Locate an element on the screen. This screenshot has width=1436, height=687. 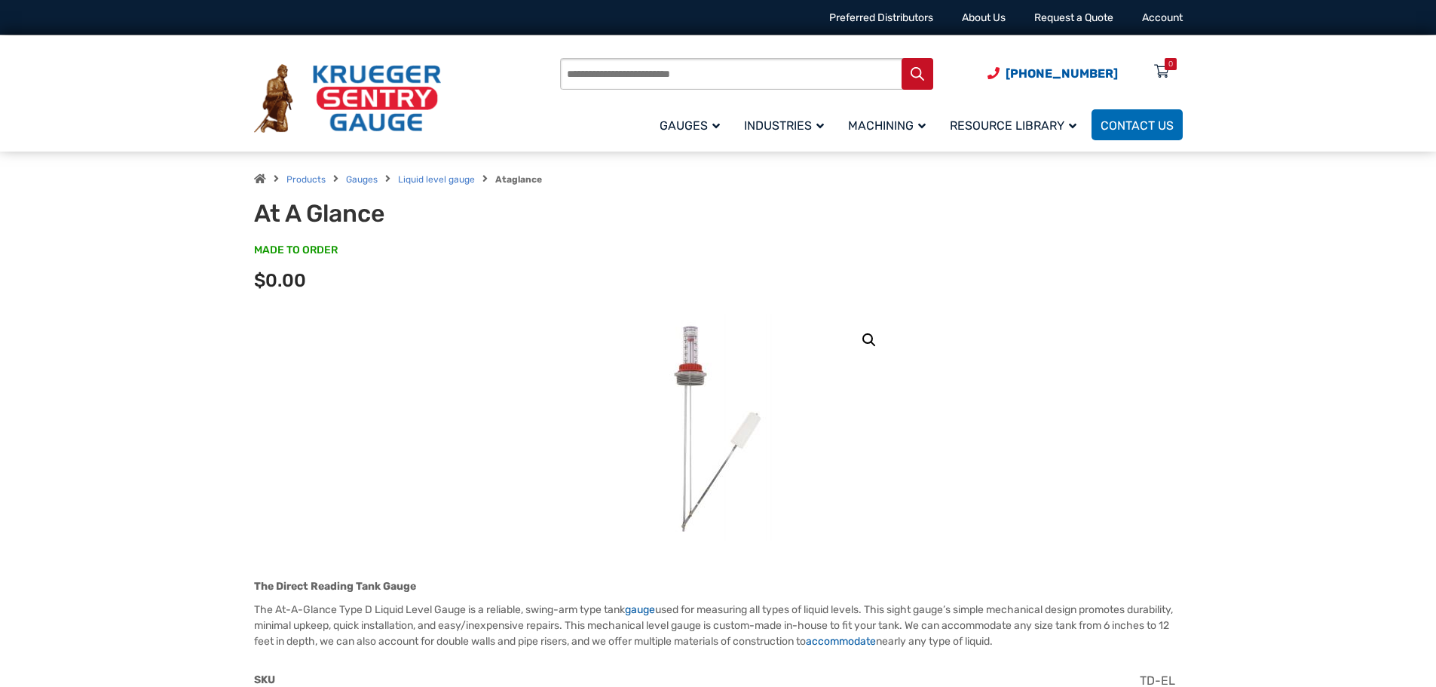
span: Industries is located at coordinates (784, 125).